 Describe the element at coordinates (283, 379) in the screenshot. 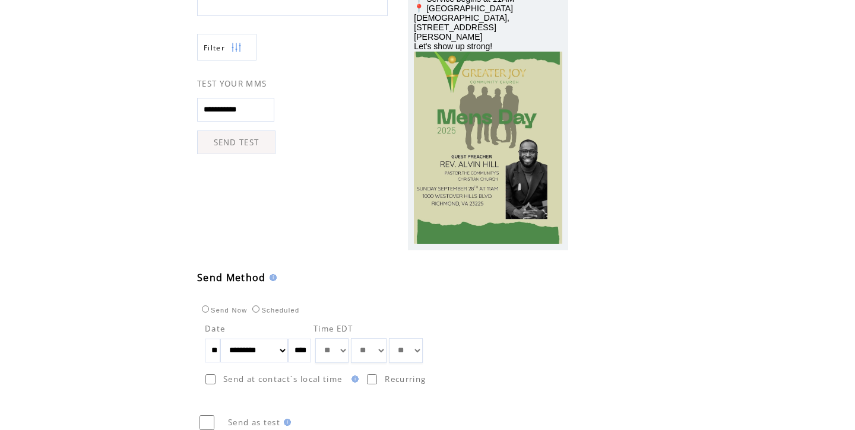

I see `span: Send at contact`s local time` at that location.